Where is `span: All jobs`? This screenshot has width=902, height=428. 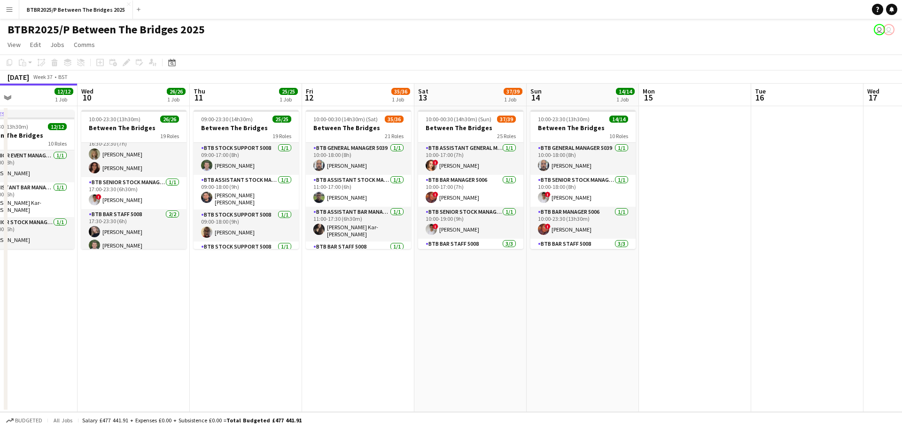
span: All jobs is located at coordinates (63, 420).